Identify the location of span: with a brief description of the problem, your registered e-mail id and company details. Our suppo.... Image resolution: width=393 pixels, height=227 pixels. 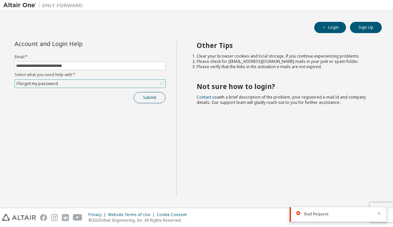
(281, 100).